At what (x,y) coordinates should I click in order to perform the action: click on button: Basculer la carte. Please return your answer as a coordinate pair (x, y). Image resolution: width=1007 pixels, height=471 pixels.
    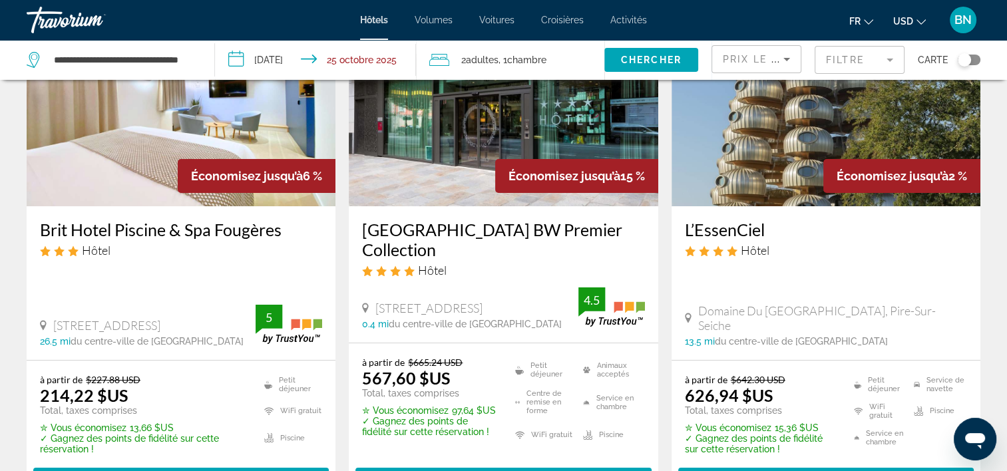
    Looking at the image, I should click on (964, 60).